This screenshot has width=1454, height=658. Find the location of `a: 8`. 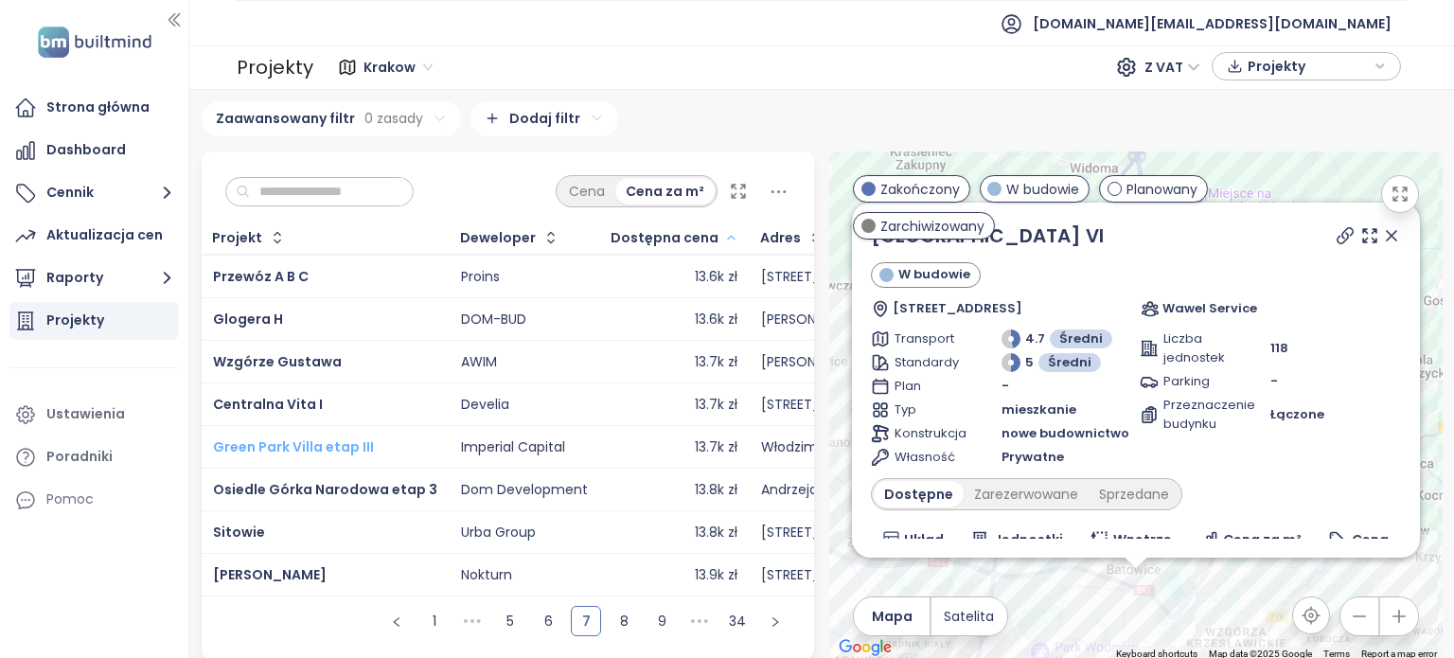

a: 8 is located at coordinates (624, 621).